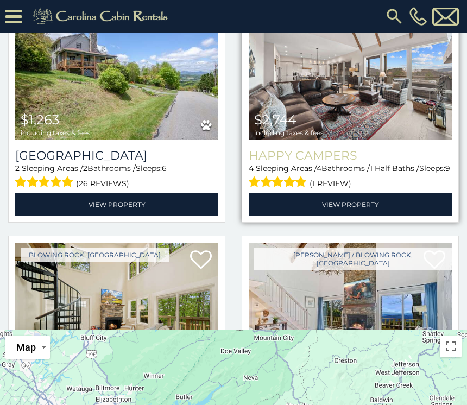  Describe the element at coordinates (201, 261) in the screenshot. I see `a: Add to favorites` at that location.